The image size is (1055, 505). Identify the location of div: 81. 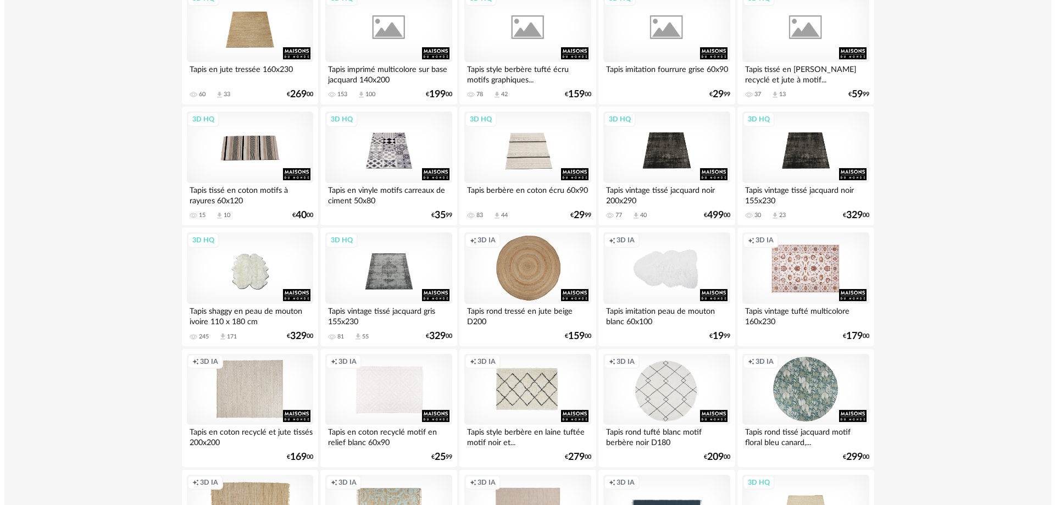
(336, 337).